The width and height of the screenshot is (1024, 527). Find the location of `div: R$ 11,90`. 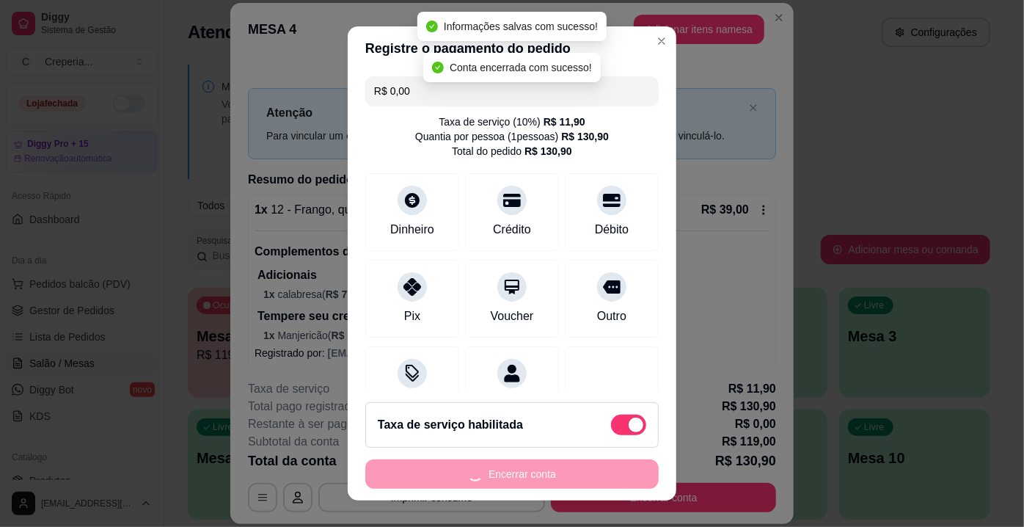

div: R$ 11,90 is located at coordinates (564, 122).